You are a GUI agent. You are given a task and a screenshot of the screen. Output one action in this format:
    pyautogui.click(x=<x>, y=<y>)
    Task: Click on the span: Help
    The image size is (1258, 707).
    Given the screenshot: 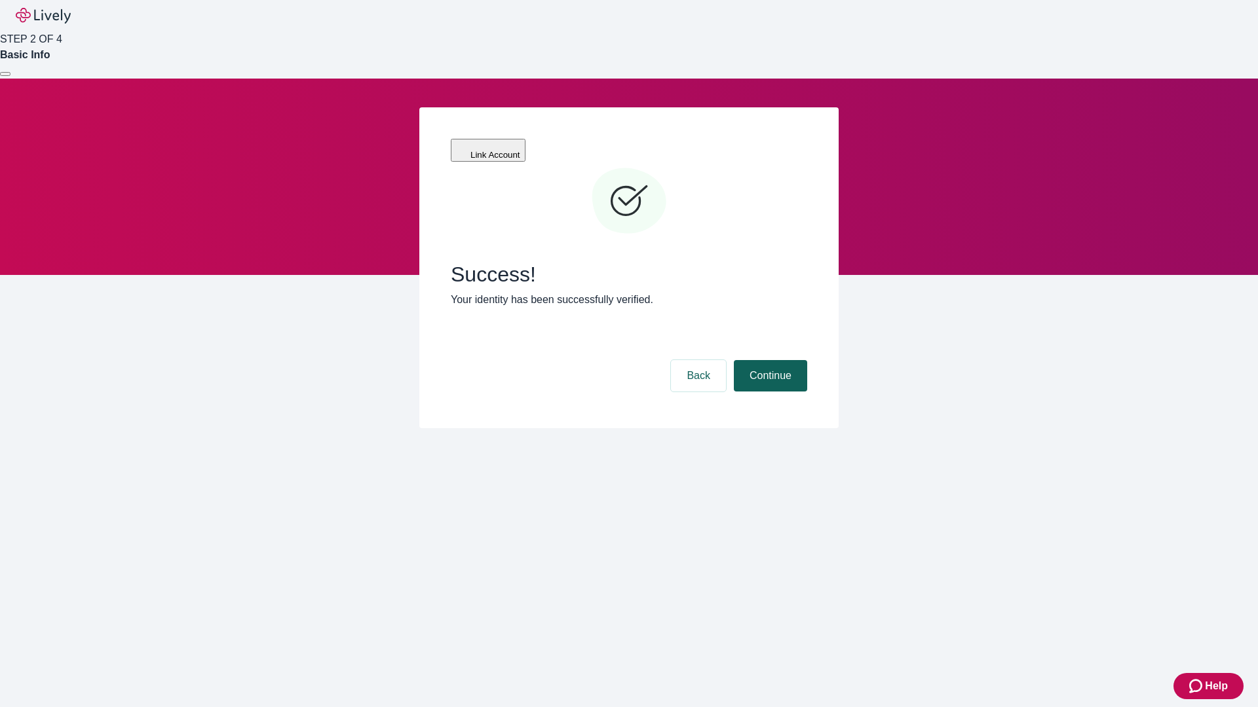 What is the action you would take?
    pyautogui.click(x=1216, y=686)
    